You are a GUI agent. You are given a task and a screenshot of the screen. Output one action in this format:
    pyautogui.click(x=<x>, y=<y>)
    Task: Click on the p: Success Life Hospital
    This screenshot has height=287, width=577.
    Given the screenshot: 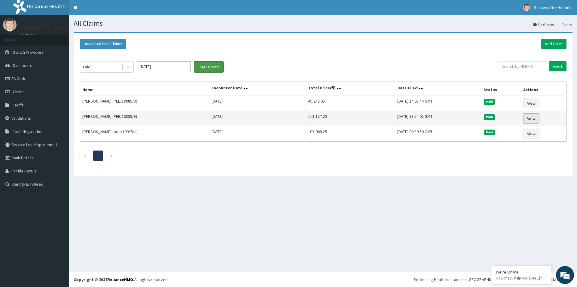 What is the action you would take?
    pyautogui.click(x=46, y=27)
    